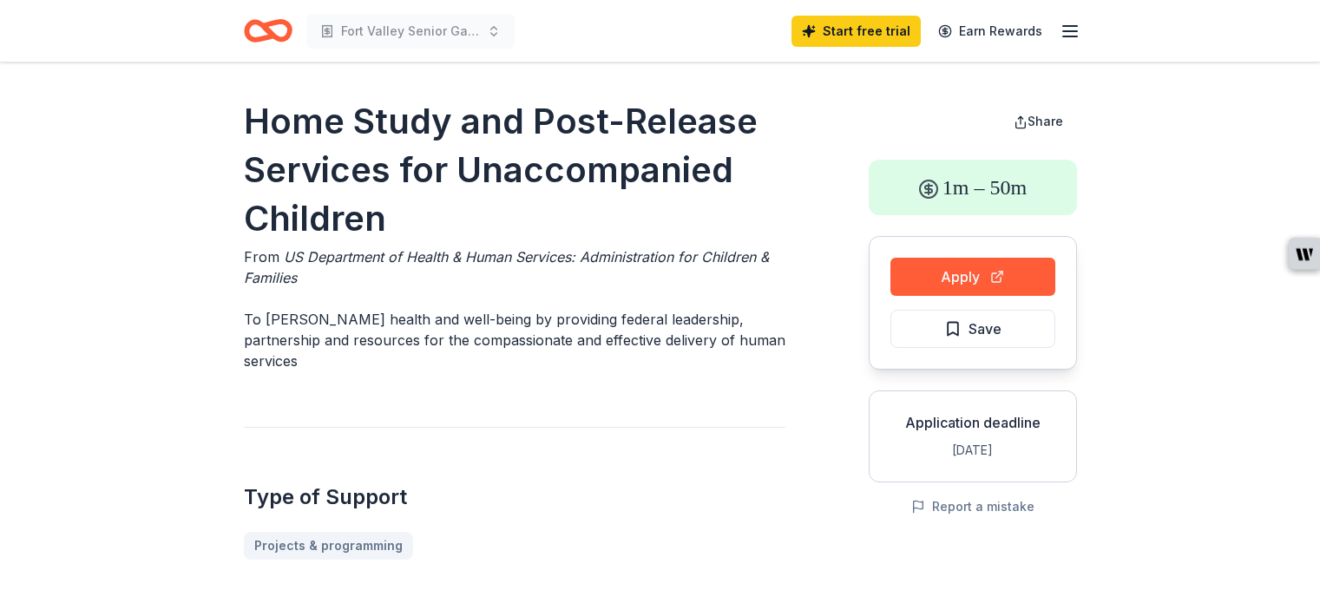  What do you see at coordinates (991, 31) in the screenshot?
I see `a: Earn Rewards` at bounding box center [991, 31].